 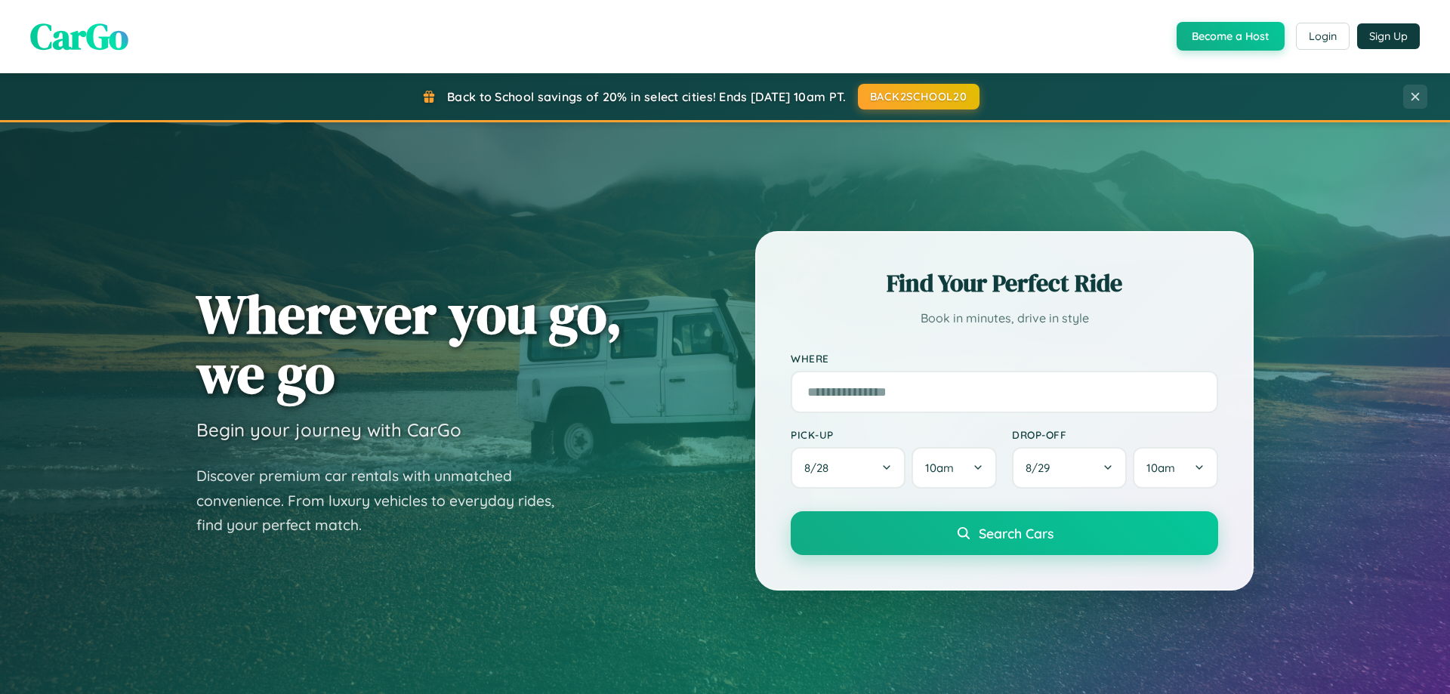 I want to click on h2: Find Your Perfect Ride, so click(x=1004, y=283).